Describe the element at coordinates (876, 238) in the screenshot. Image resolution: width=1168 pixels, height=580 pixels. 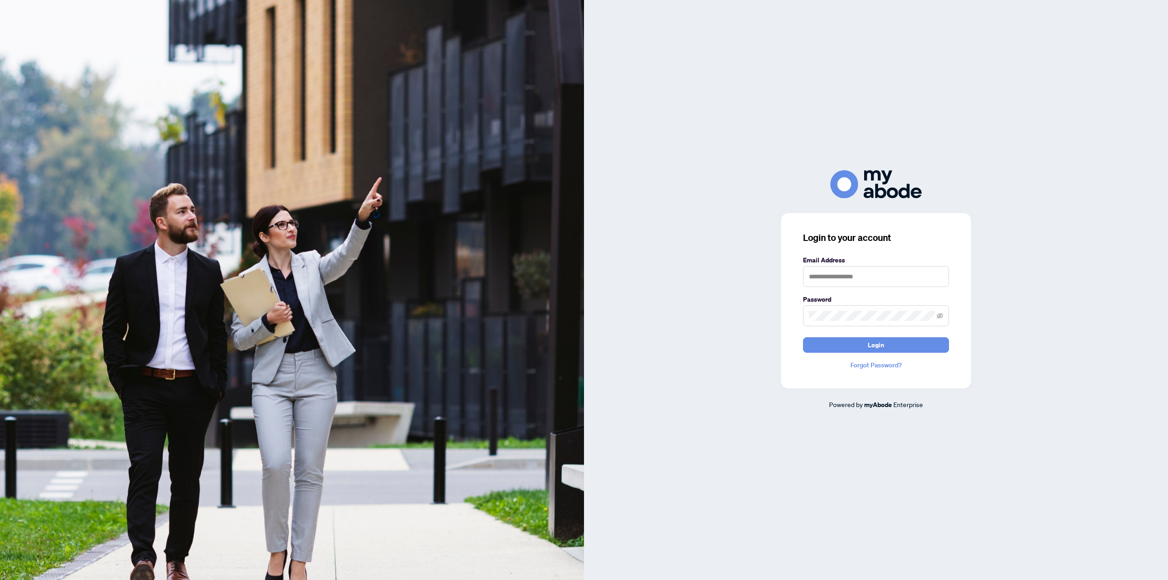
I see `h3: Login to your account` at that location.